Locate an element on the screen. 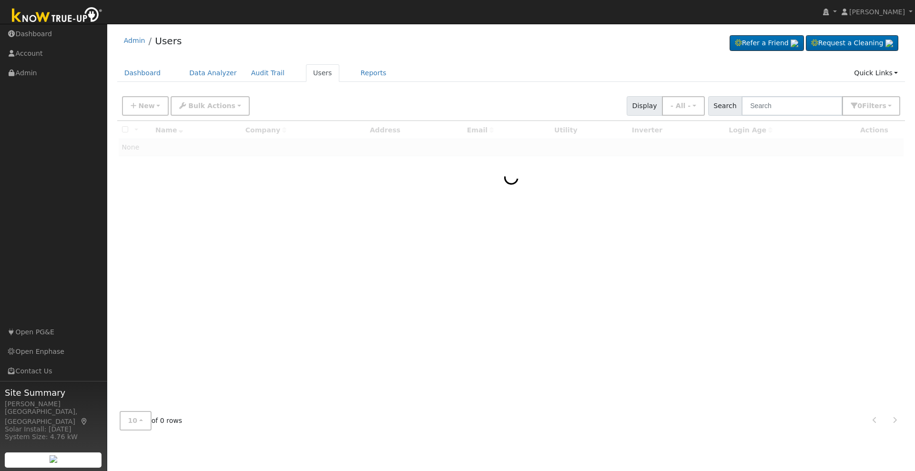  button: New is located at coordinates (145, 106).